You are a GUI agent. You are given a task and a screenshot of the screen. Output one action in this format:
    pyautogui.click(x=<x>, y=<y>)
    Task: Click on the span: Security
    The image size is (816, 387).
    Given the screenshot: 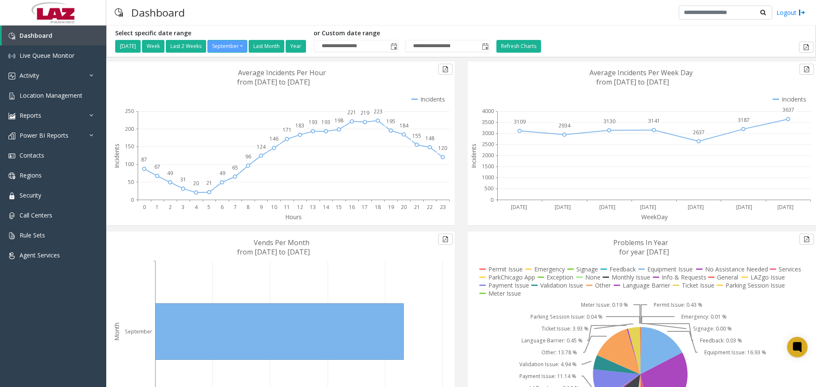 What is the action you would take?
    pyautogui.click(x=30, y=195)
    